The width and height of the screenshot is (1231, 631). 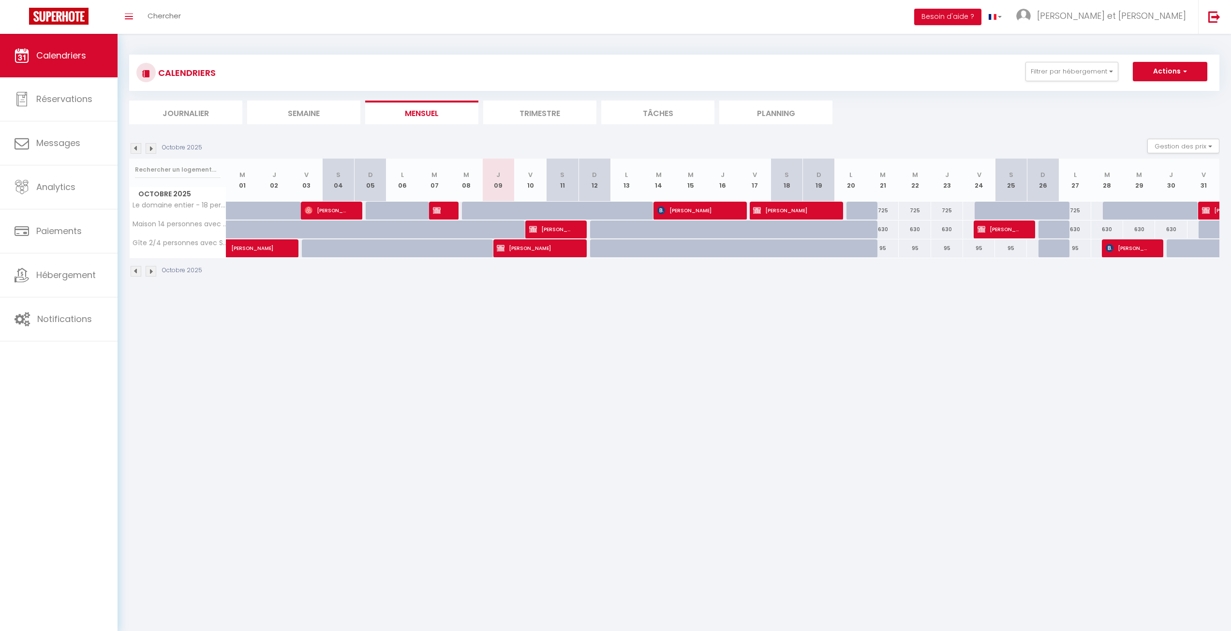 I want to click on th: 07, so click(x=435, y=180).